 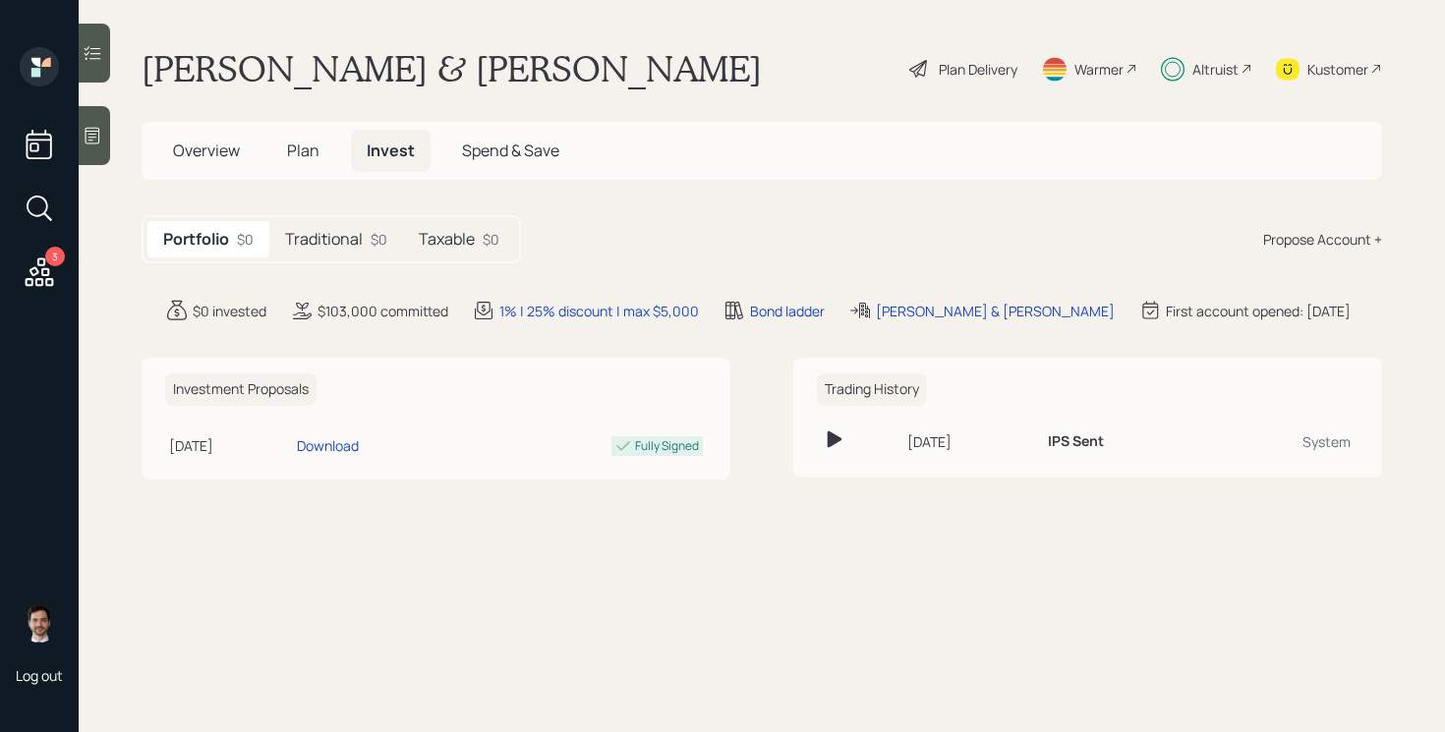 I want to click on div: 1% | 25% discount | max $5,000, so click(x=599, y=311).